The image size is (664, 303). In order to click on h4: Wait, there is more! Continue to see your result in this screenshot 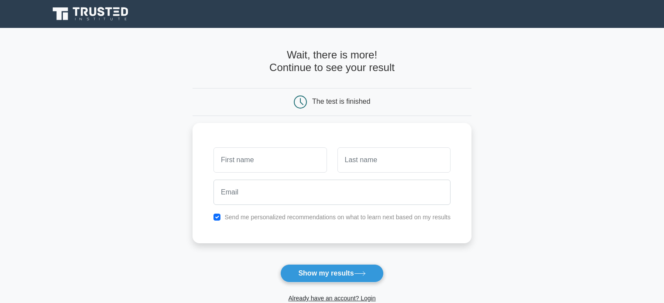, I will do `click(332, 62)`.